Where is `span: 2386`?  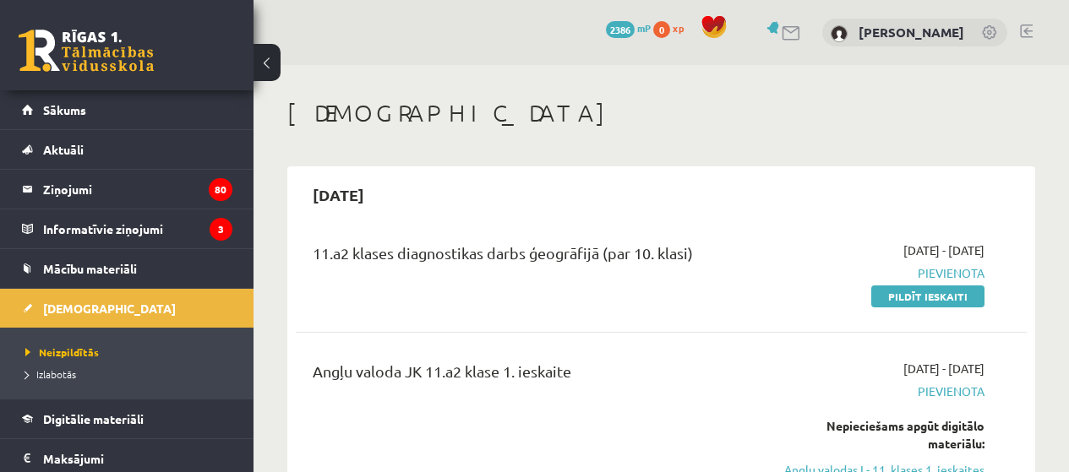
span: 2386 is located at coordinates (620, 30).